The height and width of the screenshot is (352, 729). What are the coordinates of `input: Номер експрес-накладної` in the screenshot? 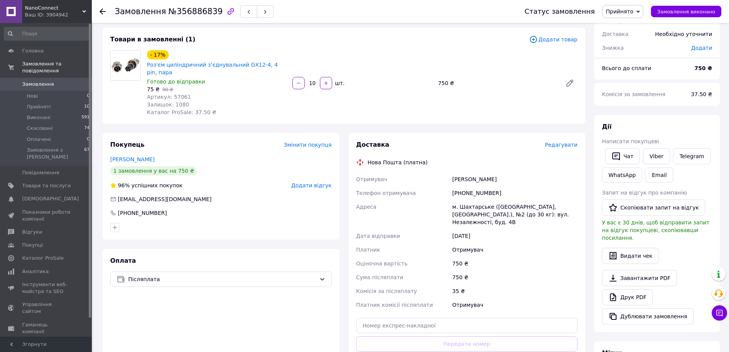 It's located at (467, 325).